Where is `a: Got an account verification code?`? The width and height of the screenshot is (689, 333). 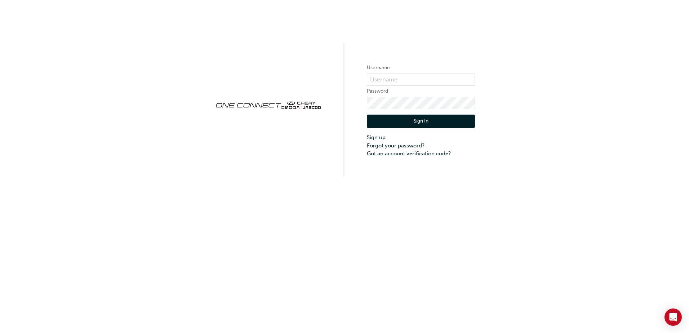
a: Got an account verification code? is located at coordinates (421, 154).